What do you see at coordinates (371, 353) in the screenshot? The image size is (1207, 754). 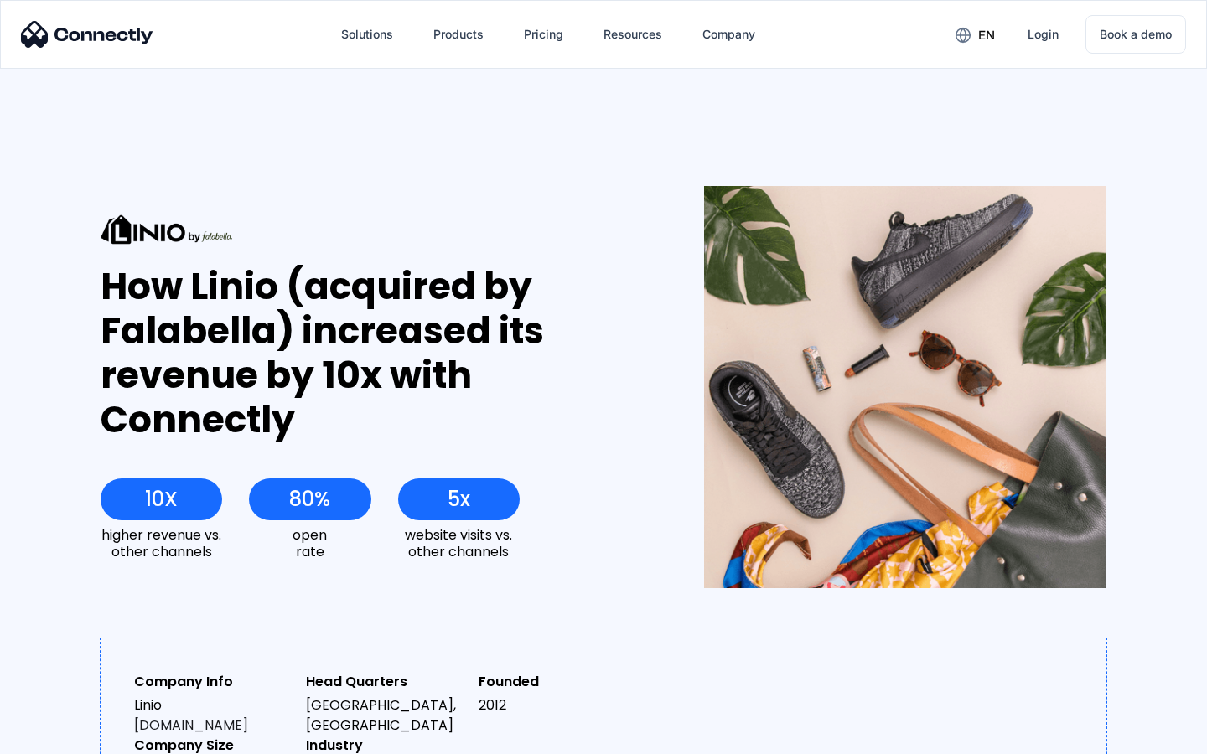 I see `div: How Linio (acquired by Falabella) increased its revenue by 10x with Connectly` at bounding box center [371, 353].